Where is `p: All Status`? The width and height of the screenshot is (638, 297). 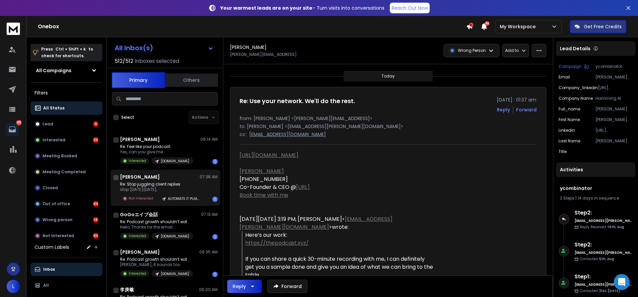
p: All Status is located at coordinates (54, 108).